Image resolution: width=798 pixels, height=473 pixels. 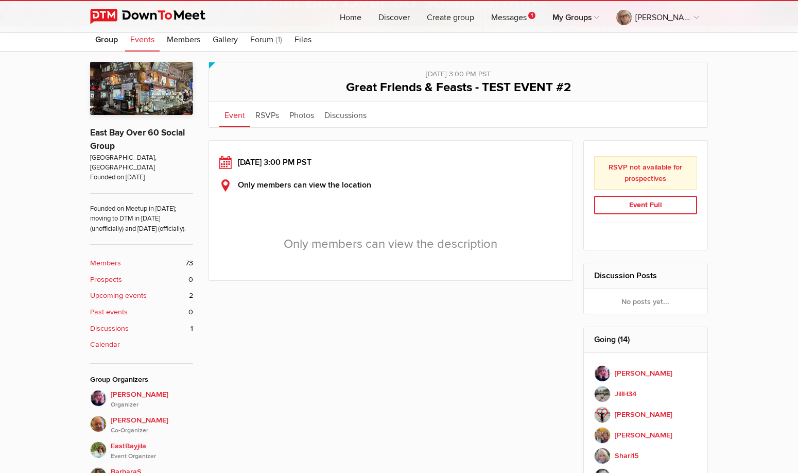 What do you see at coordinates (303, 39) in the screenshot?
I see `a: Files` at bounding box center [303, 39].